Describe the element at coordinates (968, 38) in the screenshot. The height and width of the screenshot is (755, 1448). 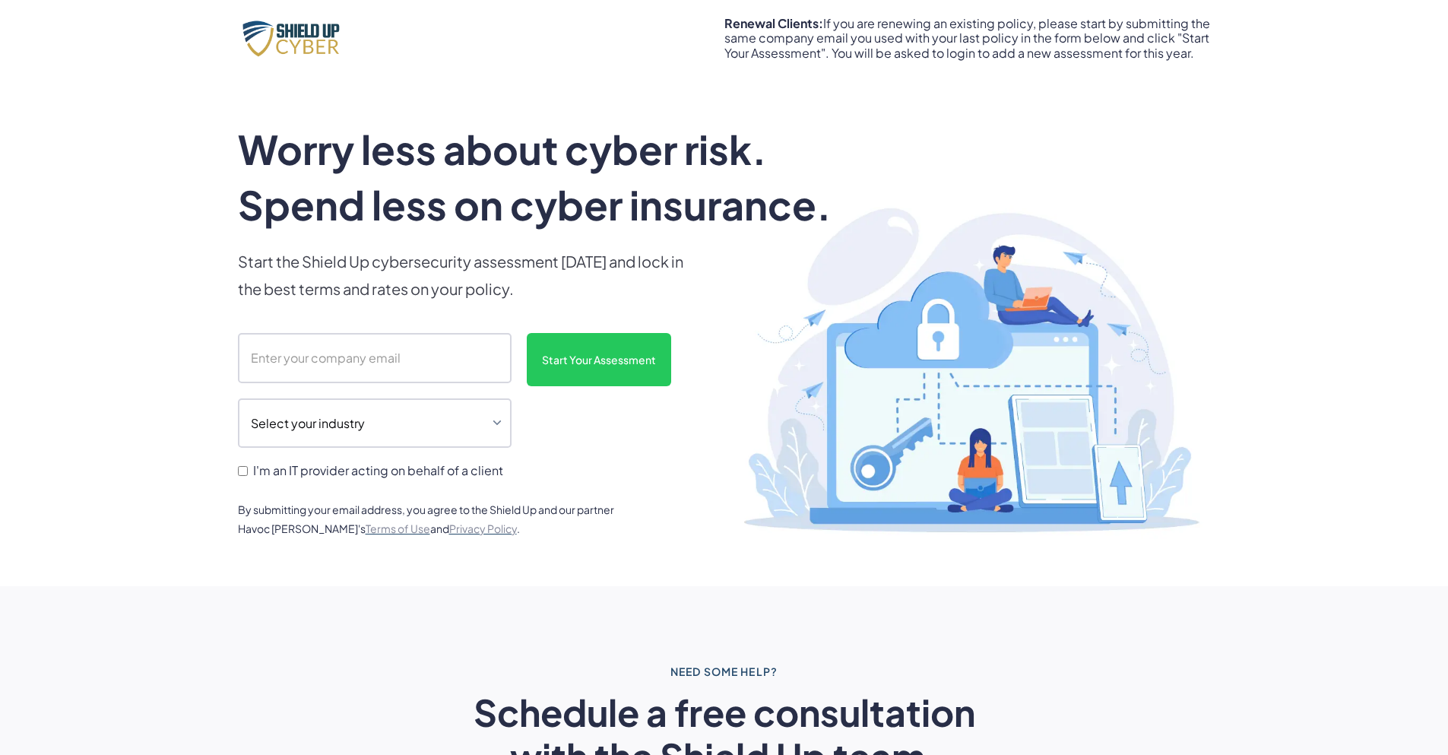
I see `div: If you are renewing an existing policy, please start by submitting the same company email you use...` at that location.